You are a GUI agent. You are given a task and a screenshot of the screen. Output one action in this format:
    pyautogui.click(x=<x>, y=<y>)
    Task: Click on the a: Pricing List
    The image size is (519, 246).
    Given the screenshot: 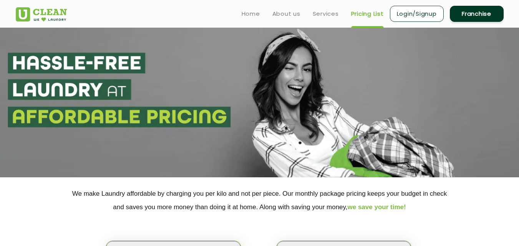 What is the action you would take?
    pyautogui.click(x=367, y=14)
    